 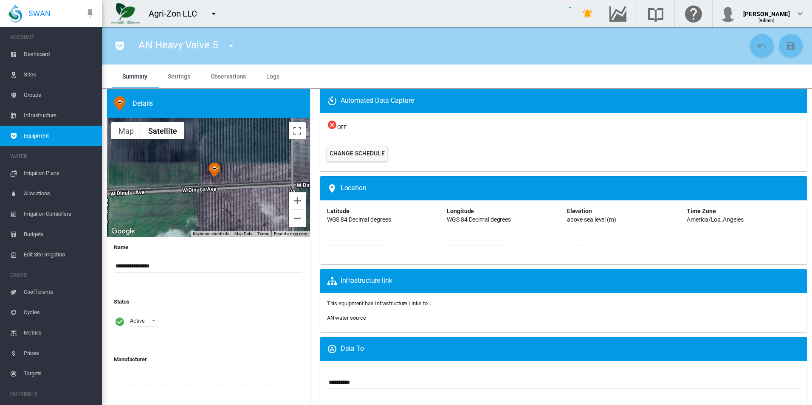 What do you see at coordinates (120, 46) in the screenshot?
I see `md-icon: icon-pocket` at bounding box center [120, 46].